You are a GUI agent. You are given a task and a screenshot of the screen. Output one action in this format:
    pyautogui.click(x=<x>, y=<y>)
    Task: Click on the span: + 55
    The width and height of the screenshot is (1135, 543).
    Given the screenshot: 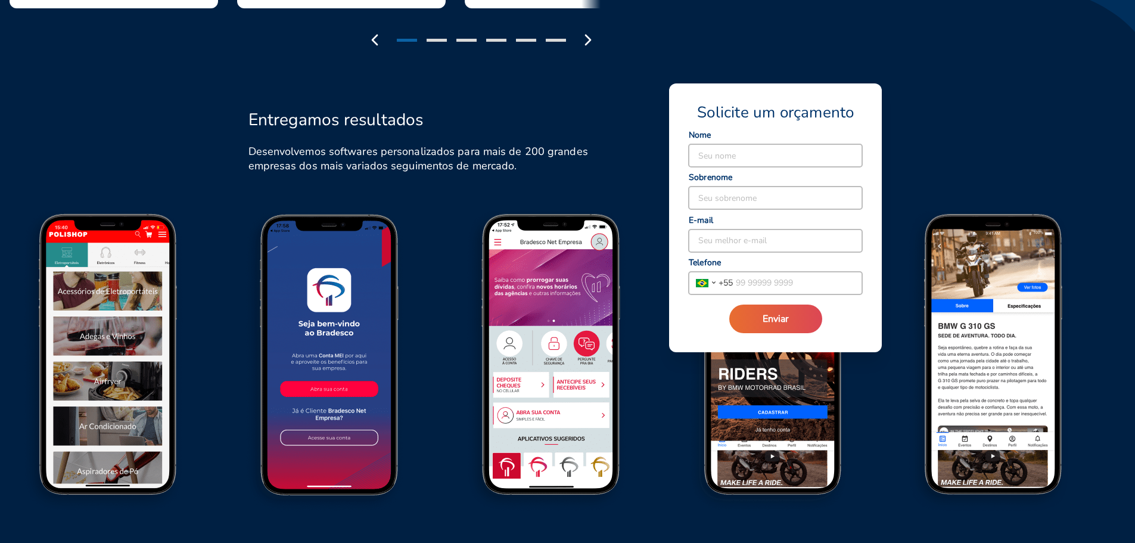 What is the action you would take?
    pyautogui.click(x=725, y=282)
    